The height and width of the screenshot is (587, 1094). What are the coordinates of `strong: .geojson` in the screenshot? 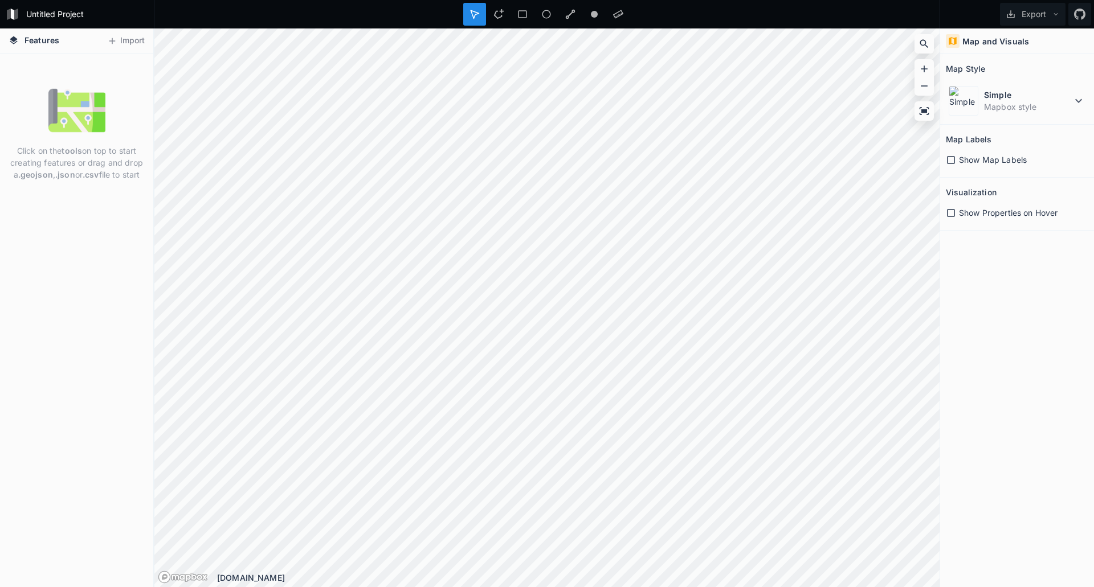 It's located at (35, 174).